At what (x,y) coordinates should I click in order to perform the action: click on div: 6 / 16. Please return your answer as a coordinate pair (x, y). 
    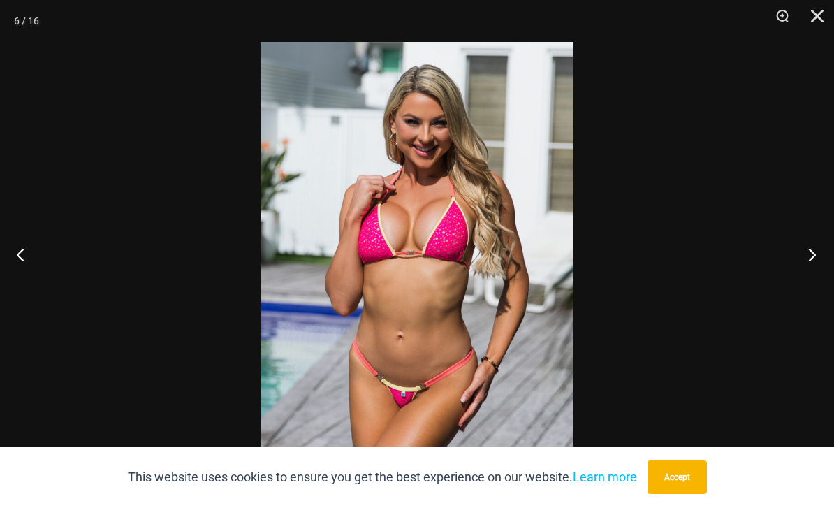
    Looking at the image, I should click on (27, 21).